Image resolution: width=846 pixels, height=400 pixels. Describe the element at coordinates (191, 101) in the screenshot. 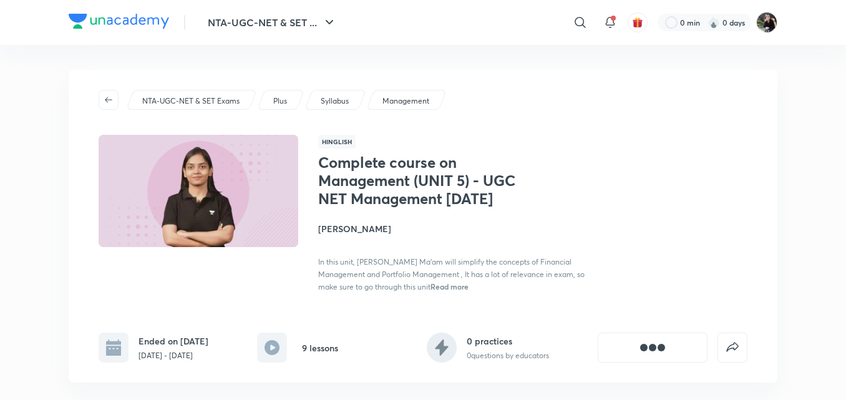

I see `a: NTA-UGC-NET & SET Exams` at that location.